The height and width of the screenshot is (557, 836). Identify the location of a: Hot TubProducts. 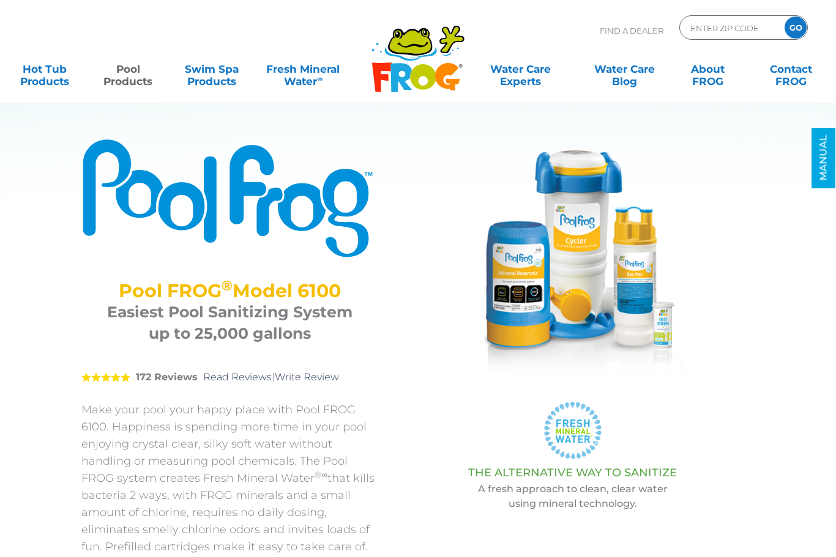
(45, 69).